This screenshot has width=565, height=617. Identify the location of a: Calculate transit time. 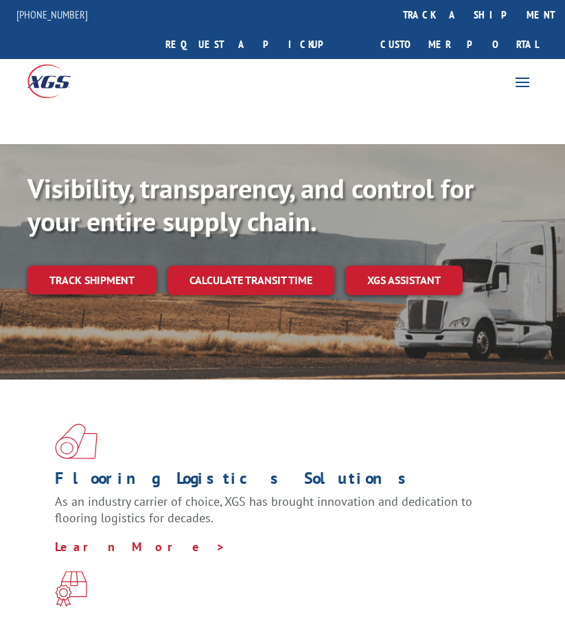
(250, 280).